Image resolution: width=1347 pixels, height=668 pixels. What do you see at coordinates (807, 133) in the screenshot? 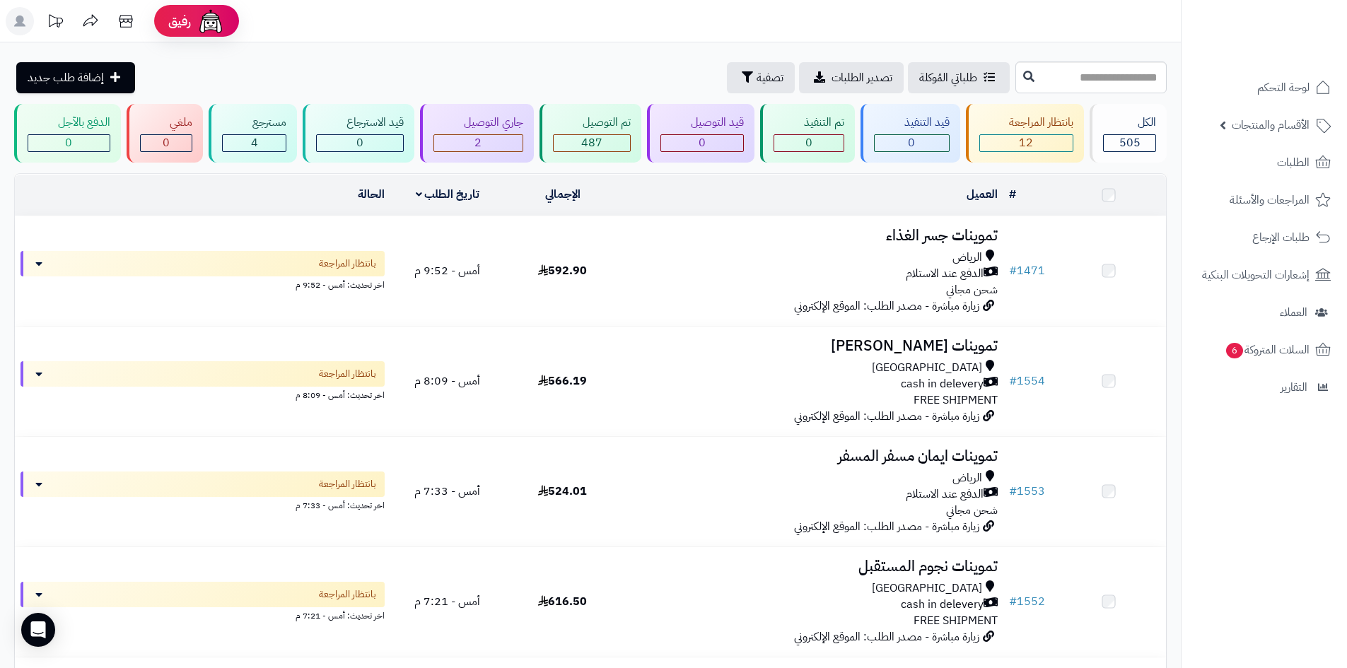
I see `a: تم التنفيذ 0` at bounding box center [807, 133].